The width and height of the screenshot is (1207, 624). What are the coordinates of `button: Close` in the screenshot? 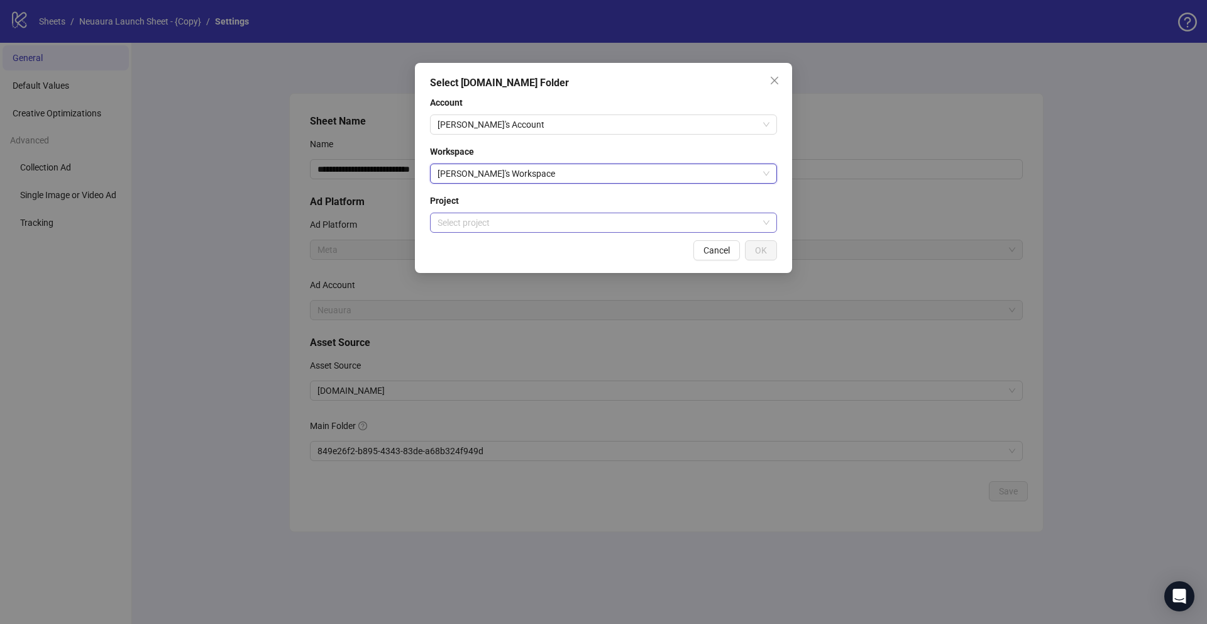 It's located at (775, 80).